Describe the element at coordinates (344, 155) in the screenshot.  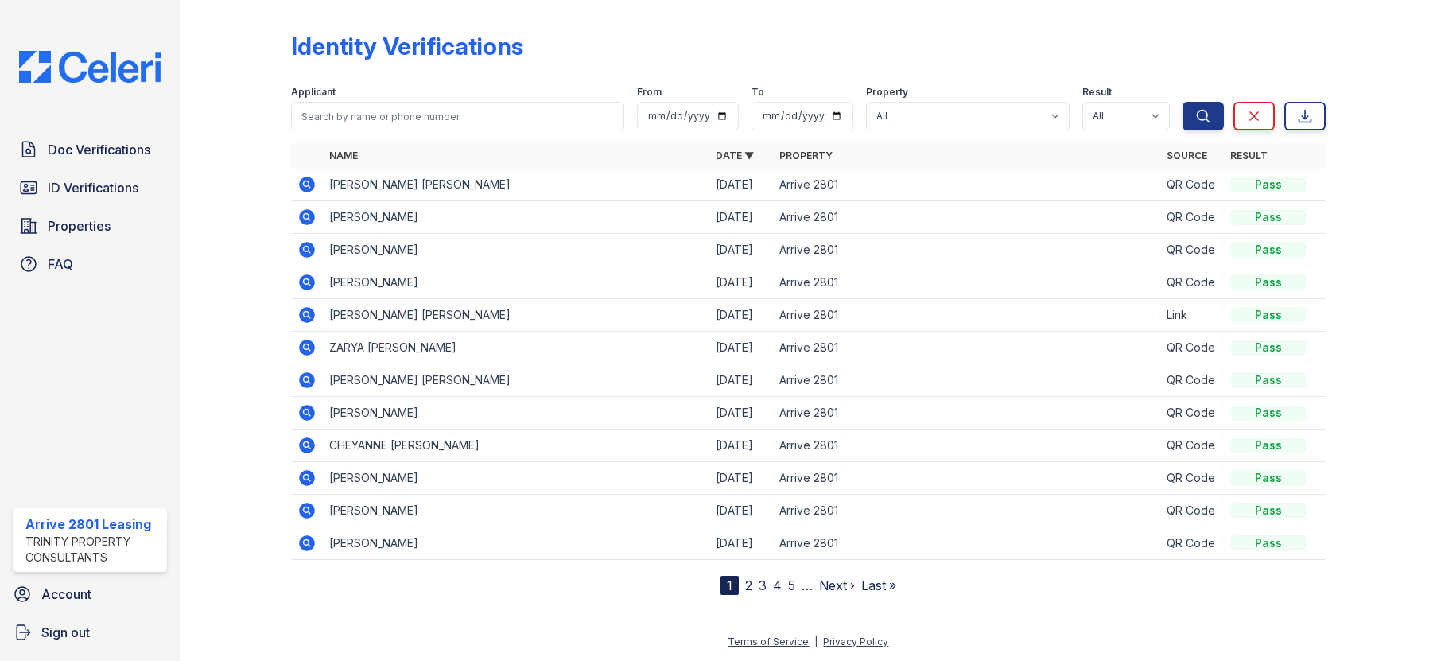
I see `a: Name` at that location.